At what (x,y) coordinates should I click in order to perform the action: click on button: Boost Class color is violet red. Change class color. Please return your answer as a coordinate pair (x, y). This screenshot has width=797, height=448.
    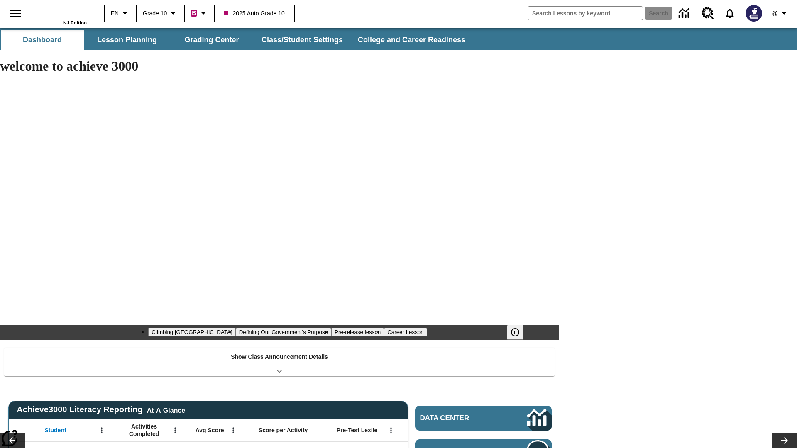
    Looking at the image, I should click on (199, 13).